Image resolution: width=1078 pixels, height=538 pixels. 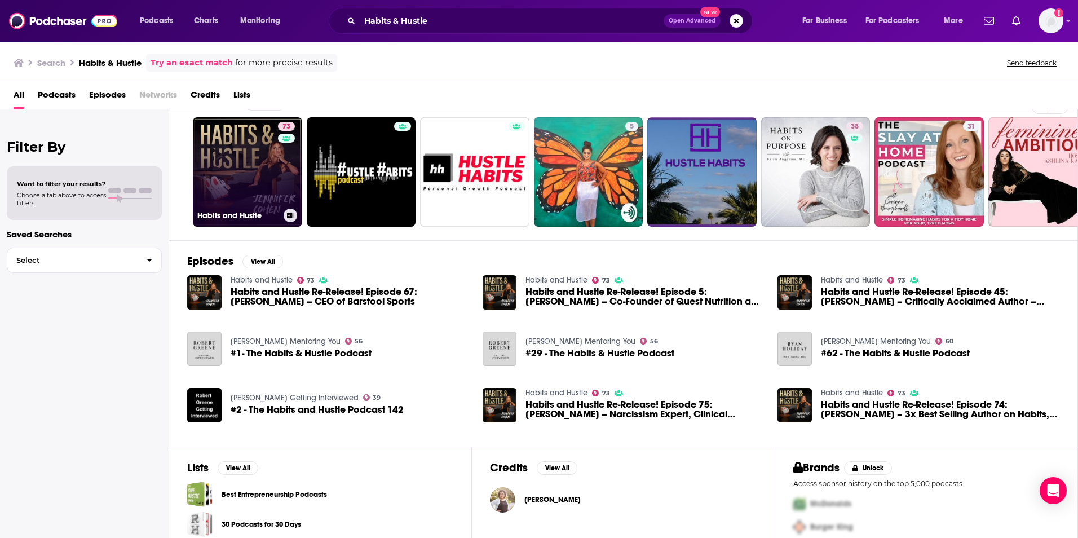 What do you see at coordinates (654, 341) in the screenshot?
I see `span: 56` at bounding box center [654, 341].